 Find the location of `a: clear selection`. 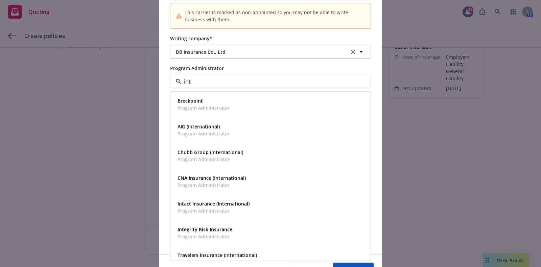

a: clear selection is located at coordinates (353, 52).